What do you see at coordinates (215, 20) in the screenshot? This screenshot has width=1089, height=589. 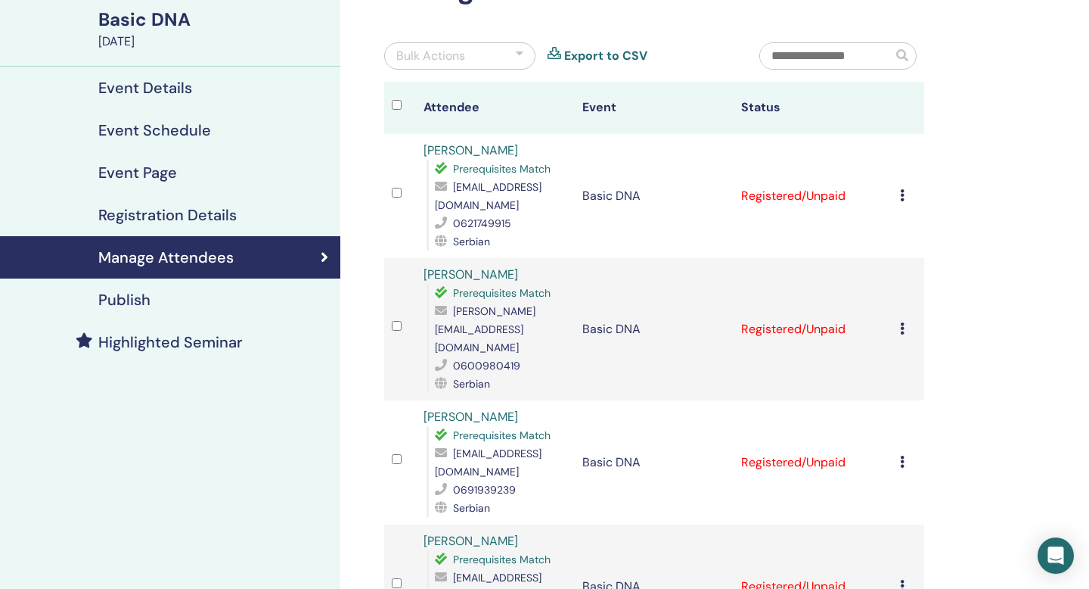 I see `div: Basic DNA` at bounding box center [215, 20].